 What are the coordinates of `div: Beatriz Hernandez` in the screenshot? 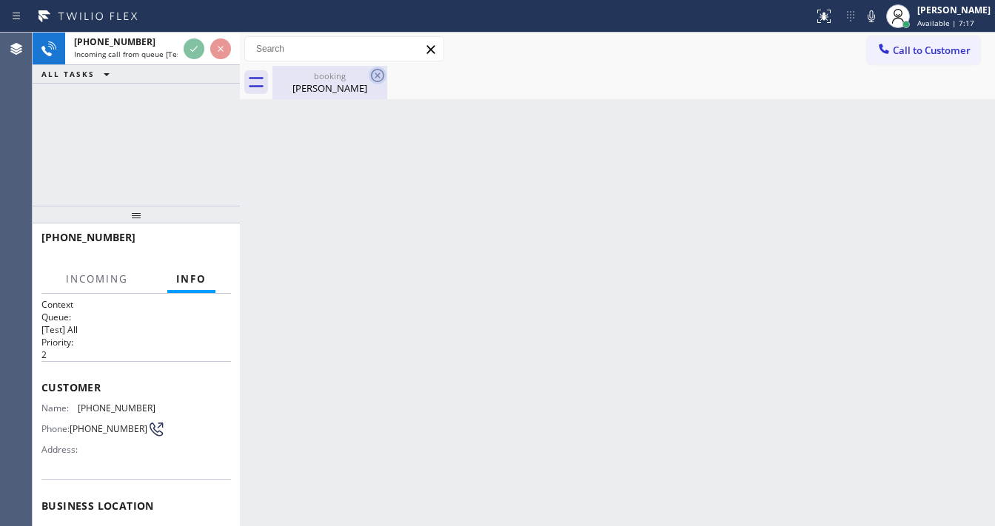 It's located at (329, 82).